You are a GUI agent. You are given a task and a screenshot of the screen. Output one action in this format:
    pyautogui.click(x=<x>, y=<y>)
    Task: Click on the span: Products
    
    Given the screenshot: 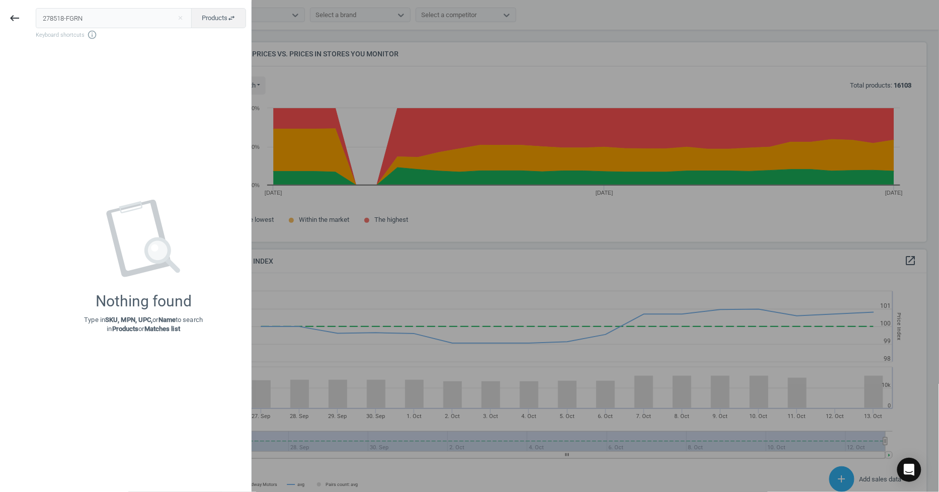 What is the action you would take?
    pyautogui.click(x=218, y=18)
    